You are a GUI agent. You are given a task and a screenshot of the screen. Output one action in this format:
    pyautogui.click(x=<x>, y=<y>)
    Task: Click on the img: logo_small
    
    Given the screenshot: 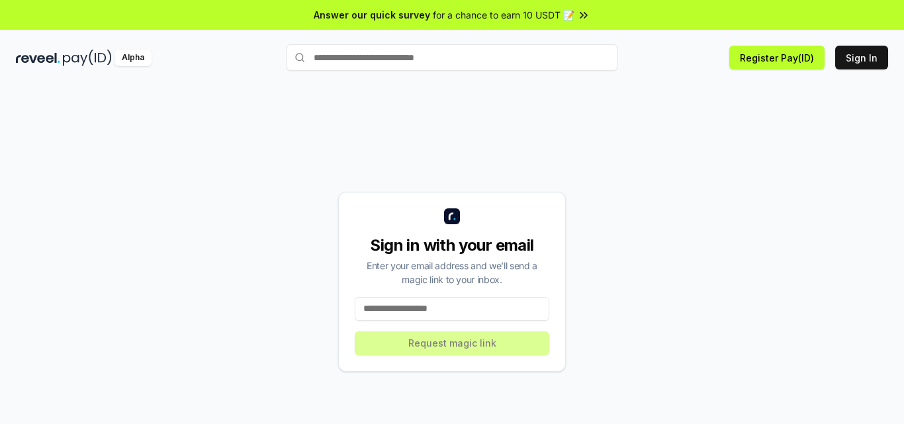 What is the action you would take?
    pyautogui.click(x=452, y=216)
    